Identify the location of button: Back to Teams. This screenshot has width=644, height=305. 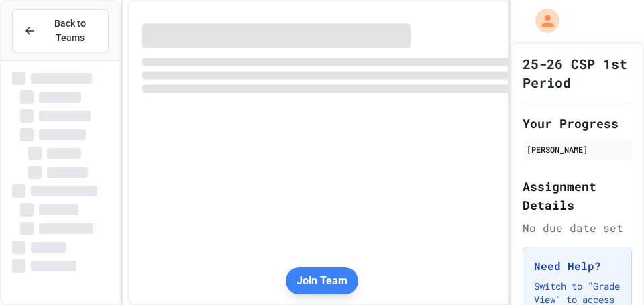
(60, 31).